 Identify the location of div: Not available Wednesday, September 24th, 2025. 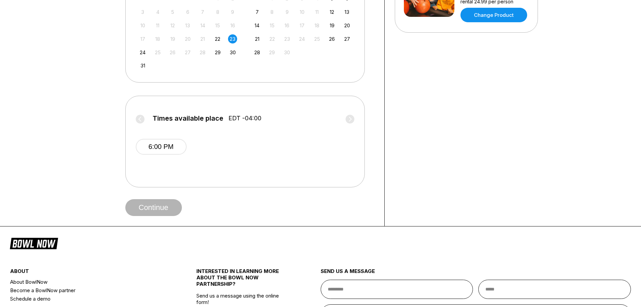
(302, 39).